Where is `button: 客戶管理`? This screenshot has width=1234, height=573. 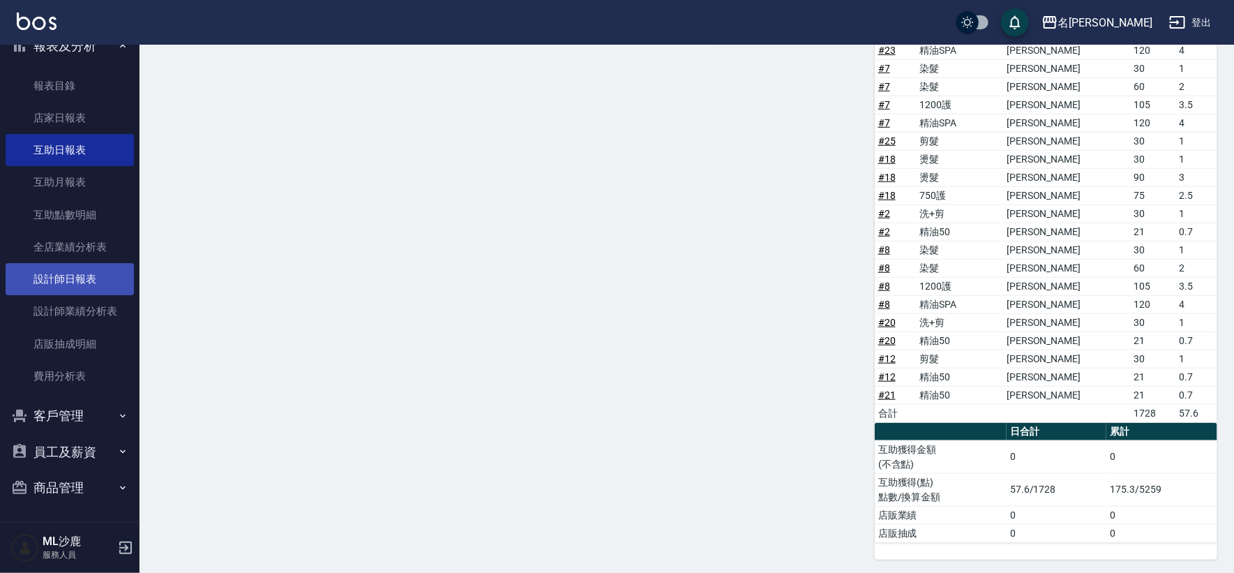 button: 客戶管理 is located at coordinates (70, 416).